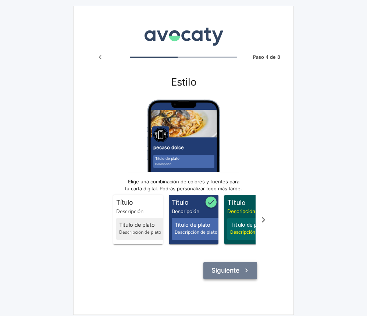  What do you see at coordinates (249, 219) in the screenshot?
I see `span: Vista previa de carta verde botanico` at bounding box center [249, 219].